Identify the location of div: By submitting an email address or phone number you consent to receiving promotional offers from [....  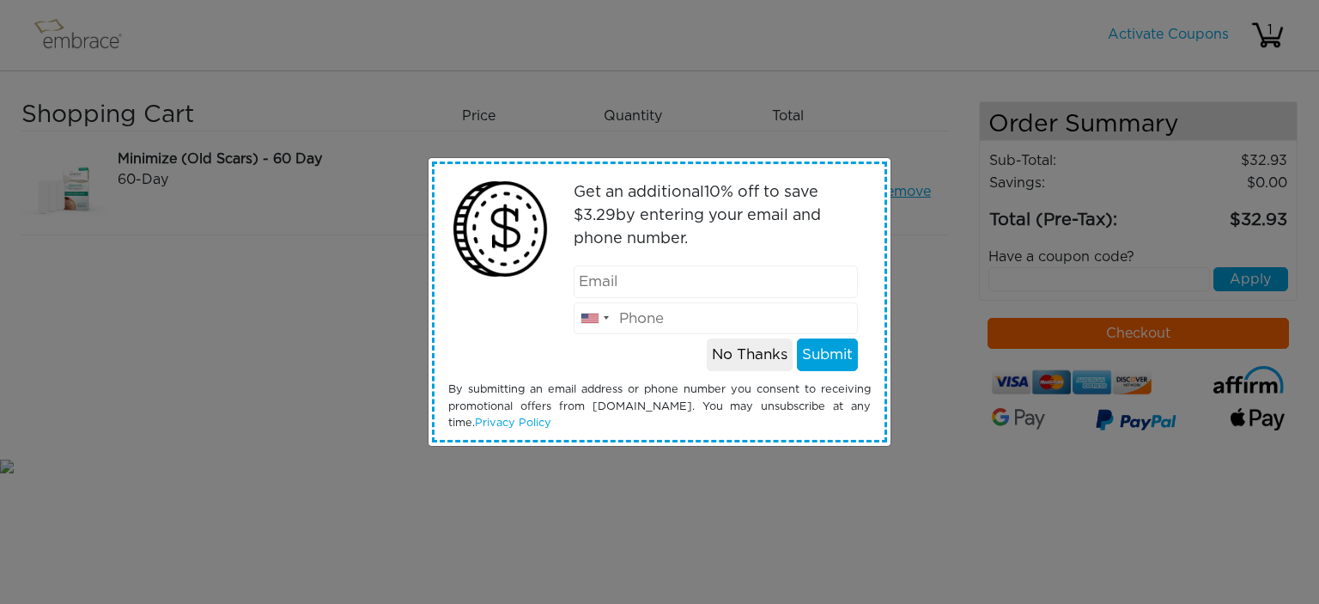
(660, 406).